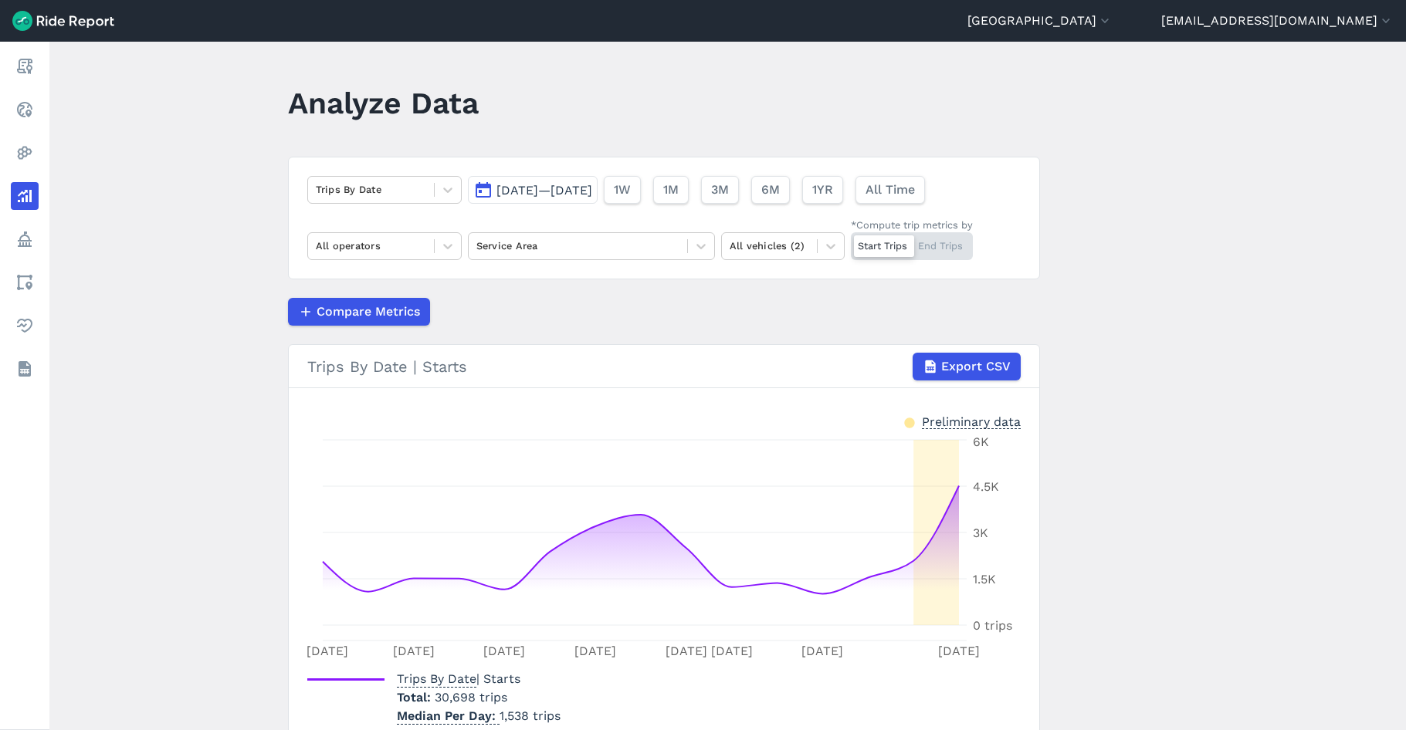  I want to click on div: *Compute trip metrics by, so click(912, 225).